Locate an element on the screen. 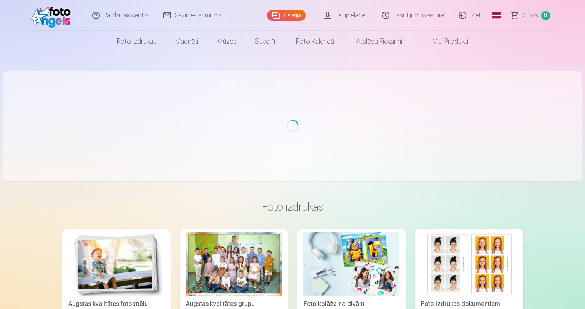 This screenshot has width=585, height=309. a: Galerija is located at coordinates (286, 15).